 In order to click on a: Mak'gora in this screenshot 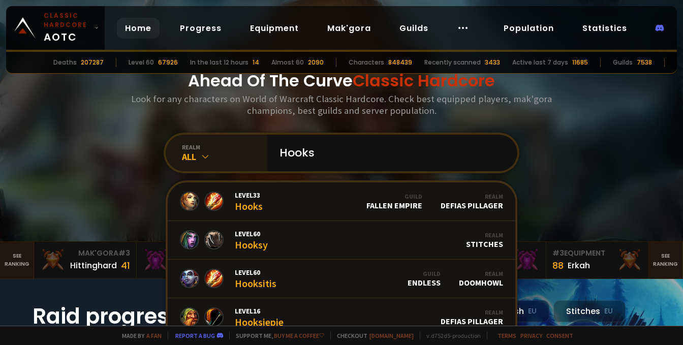, I will do `click(349, 28)`.